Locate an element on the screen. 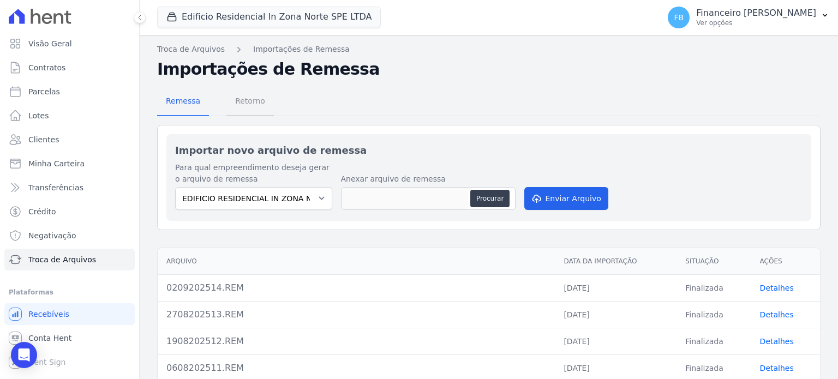 The image size is (838, 379). span: Contratos is located at coordinates (47, 68).